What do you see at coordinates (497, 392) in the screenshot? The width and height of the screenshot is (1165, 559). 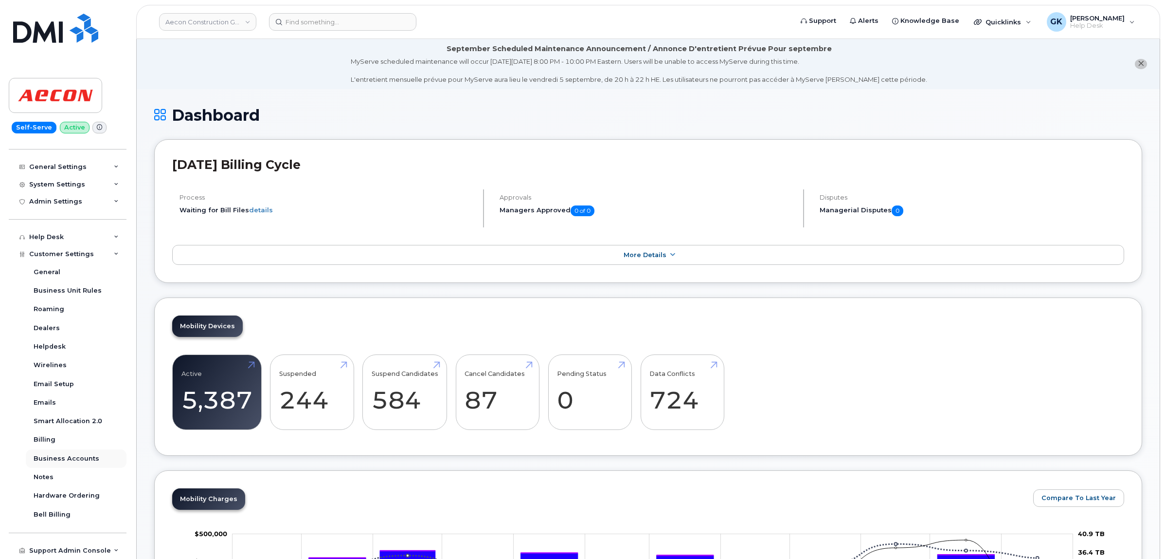 I see `a: Cancel Candidates 87` at bounding box center [497, 392].